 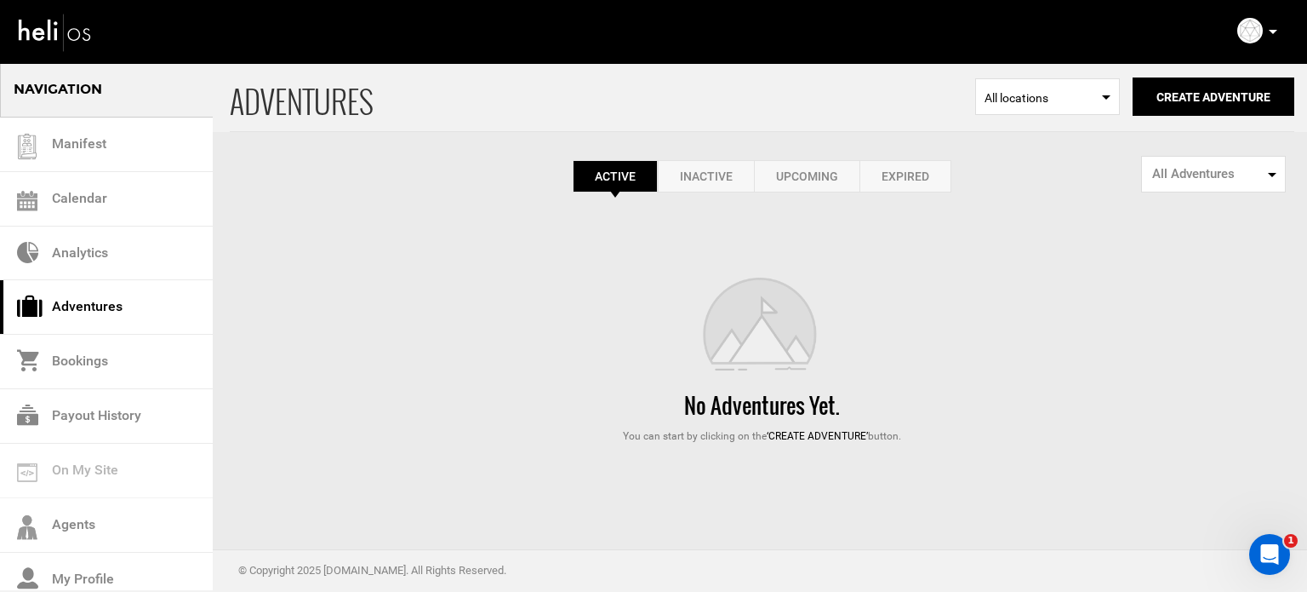 I want to click on img: calendar.svg, so click(x=27, y=201).